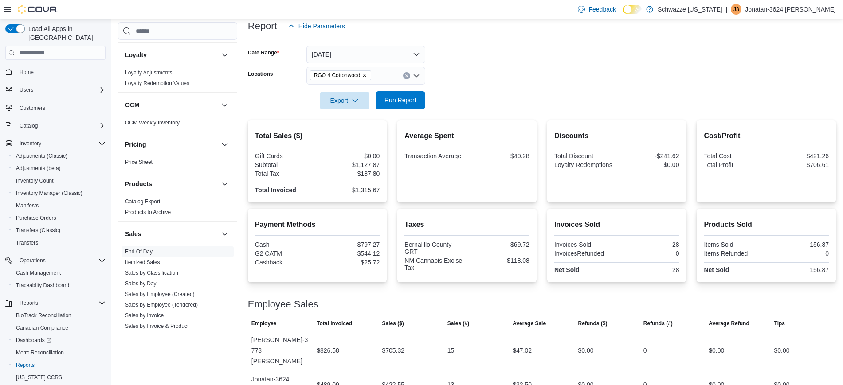 The height and width of the screenshot is (385, 843). I want to click on div: Cash, so click(285, 245).